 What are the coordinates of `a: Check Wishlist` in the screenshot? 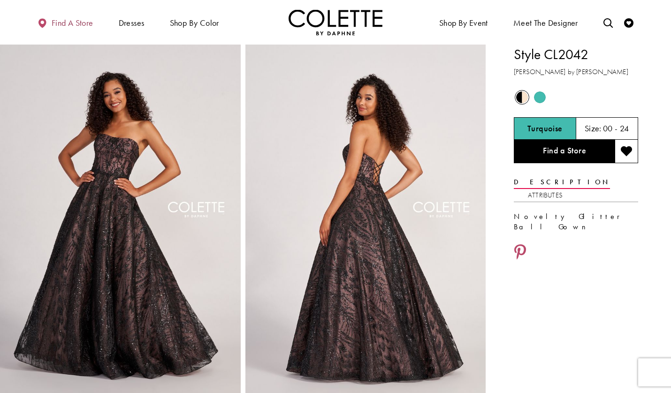 It's located at (629, 22).